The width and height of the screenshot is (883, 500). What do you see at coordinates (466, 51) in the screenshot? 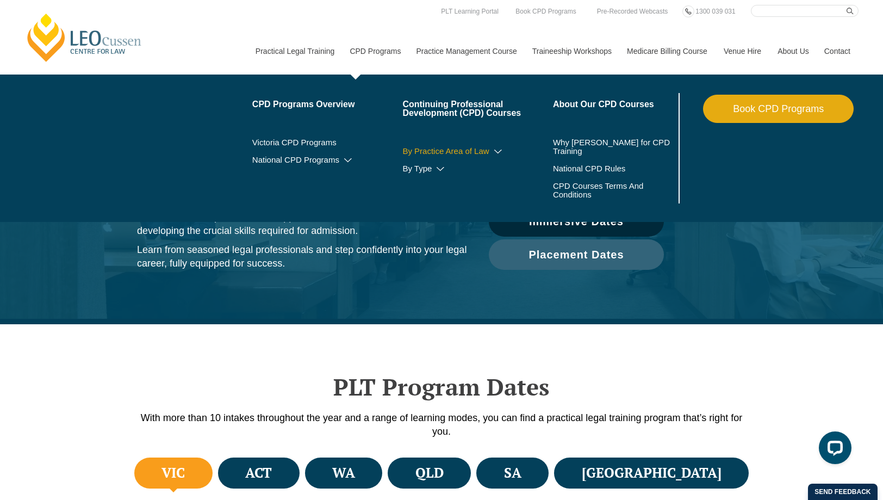
I see `a: Practice Management Course` at bounding box center [466, 51].